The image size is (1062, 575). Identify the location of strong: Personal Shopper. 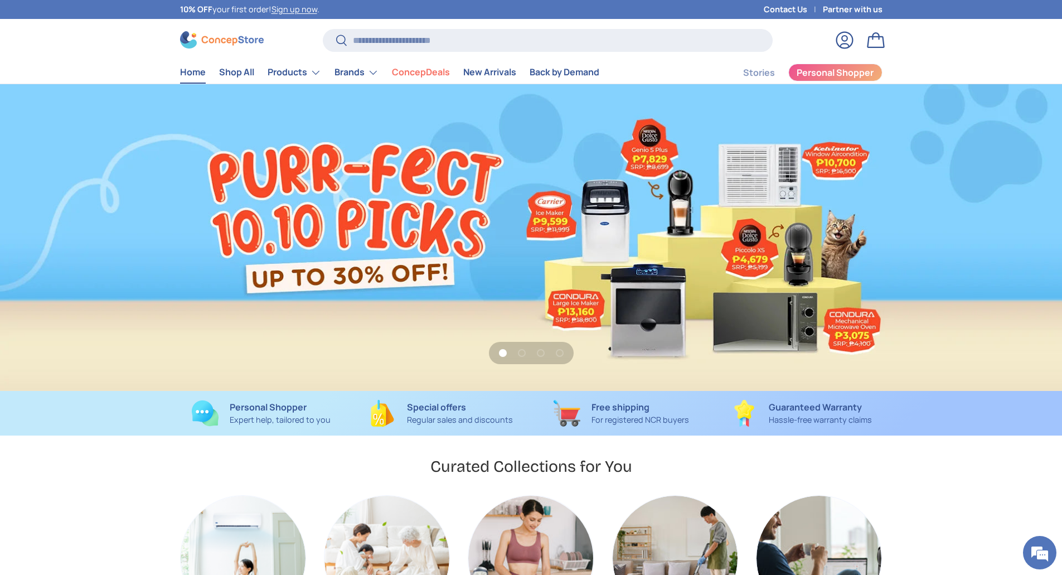
(268, 407).